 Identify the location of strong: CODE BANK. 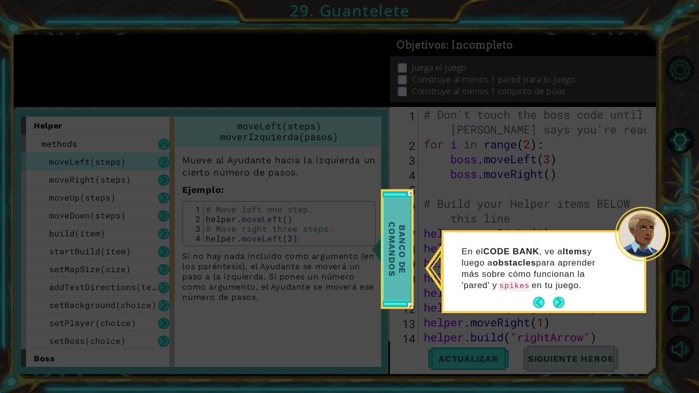
(511, 251).